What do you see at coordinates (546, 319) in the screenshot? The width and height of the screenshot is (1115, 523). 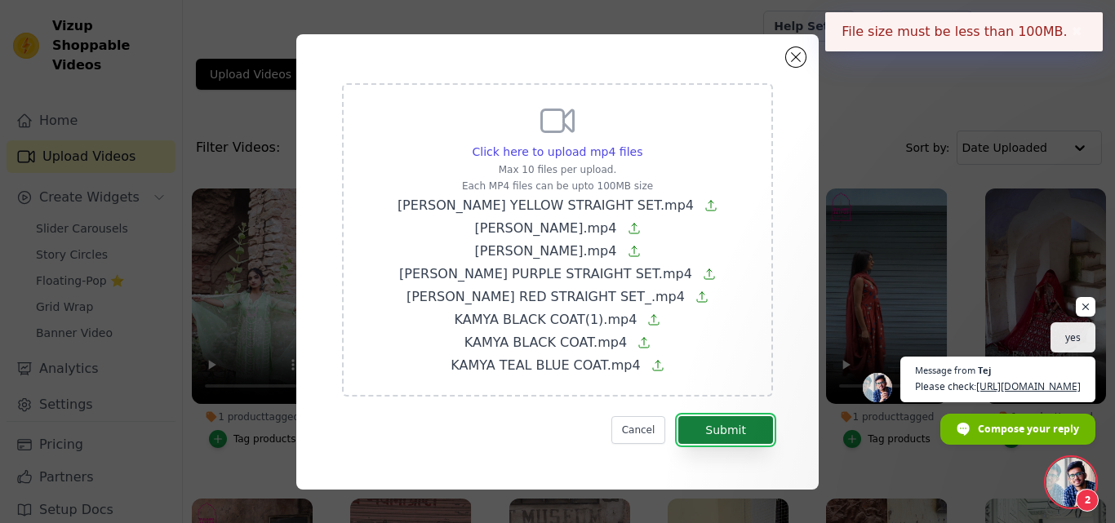 I see `span: KAMYA BLACK COAT(1).mp4` at bounding box center [546, 319].